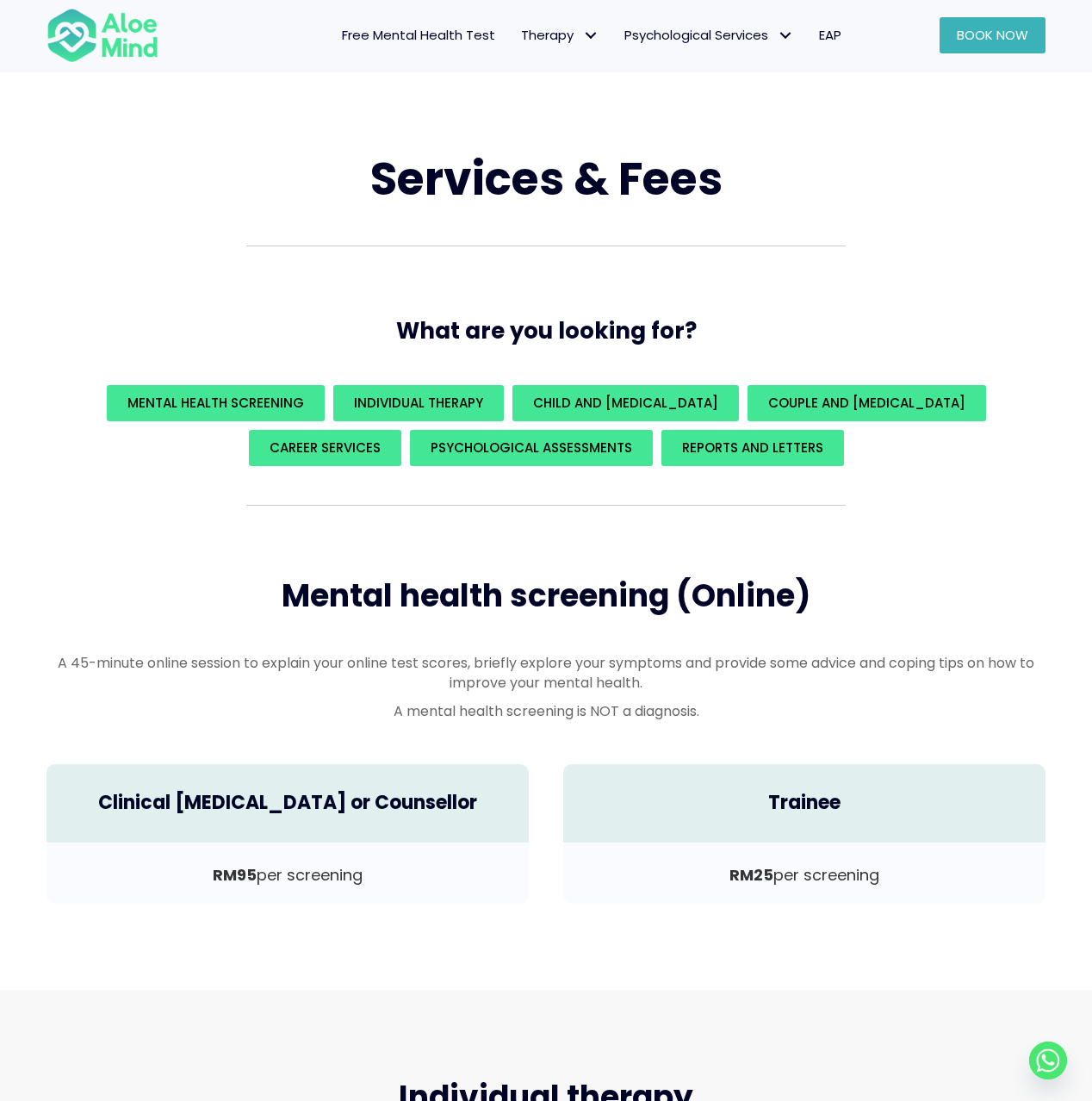 The height and width of the screenshot is (1101, 1092). What do you see at coordinates (992, 35) in the screenshot?
I see `span: Book Now` at bounding box center [992, 35].